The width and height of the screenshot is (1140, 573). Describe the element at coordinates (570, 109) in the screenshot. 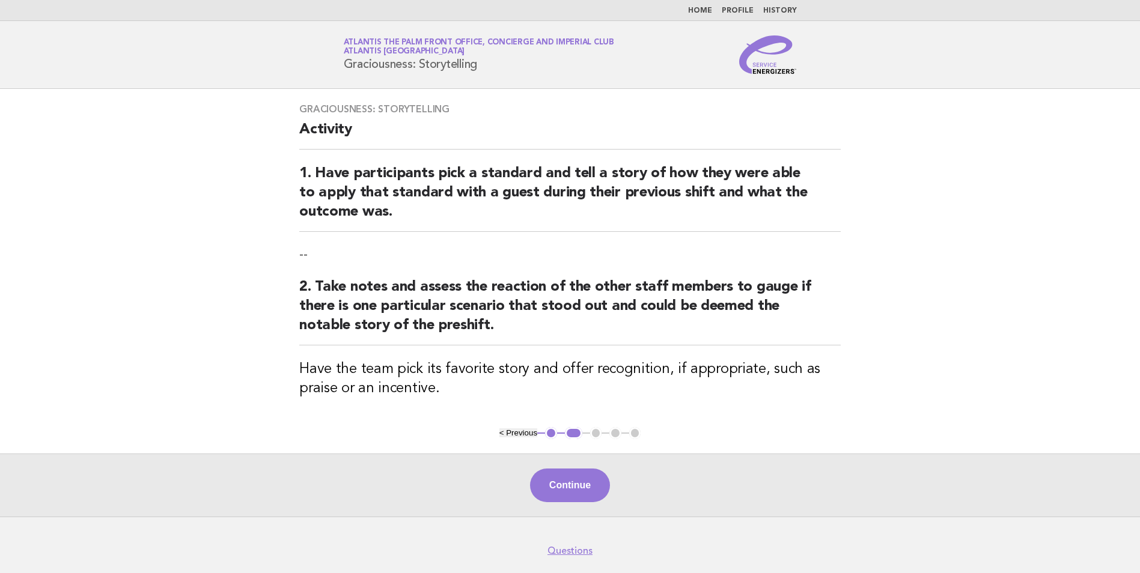

I see `h3: Graciousness: Storytelling` at that location.